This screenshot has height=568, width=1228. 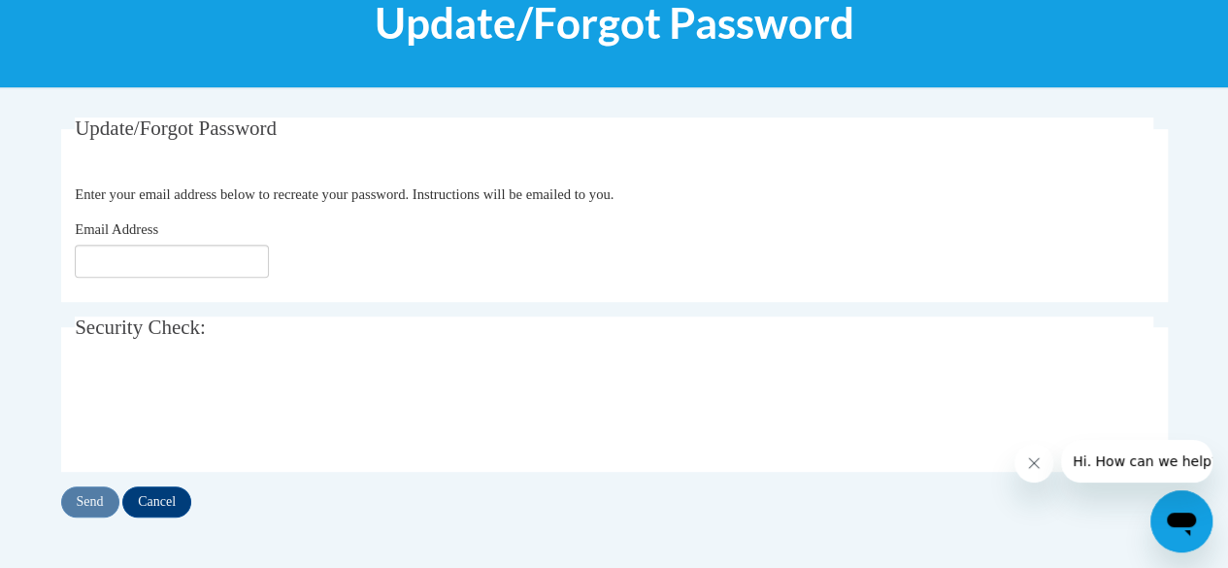 What do you see at coordinates (116, 229) in the screenshot?
I see `span: Email Address` at bounding box center [116, 229].